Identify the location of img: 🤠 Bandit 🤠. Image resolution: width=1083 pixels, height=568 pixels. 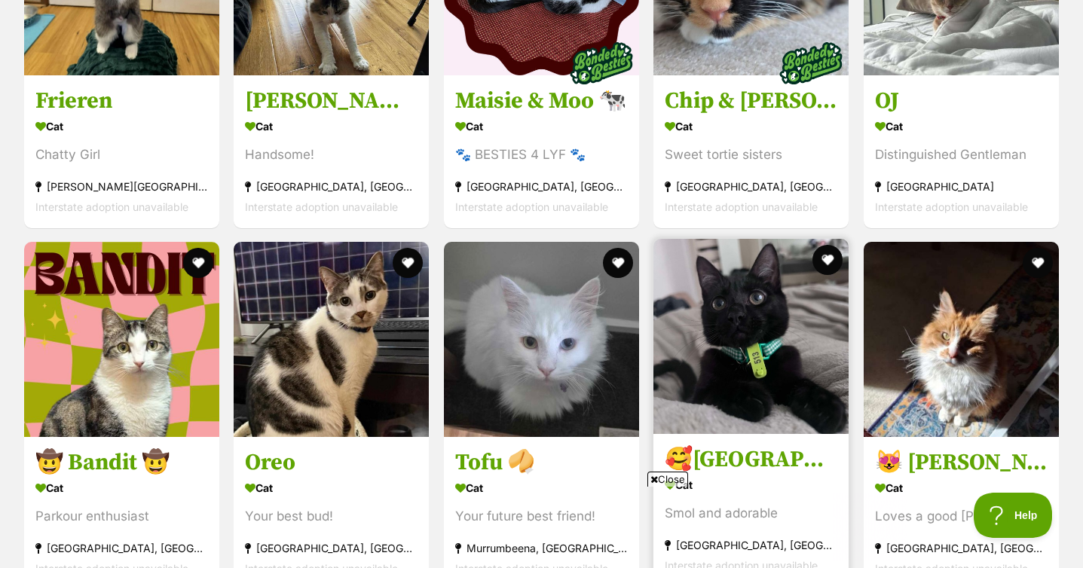
(121, 339).